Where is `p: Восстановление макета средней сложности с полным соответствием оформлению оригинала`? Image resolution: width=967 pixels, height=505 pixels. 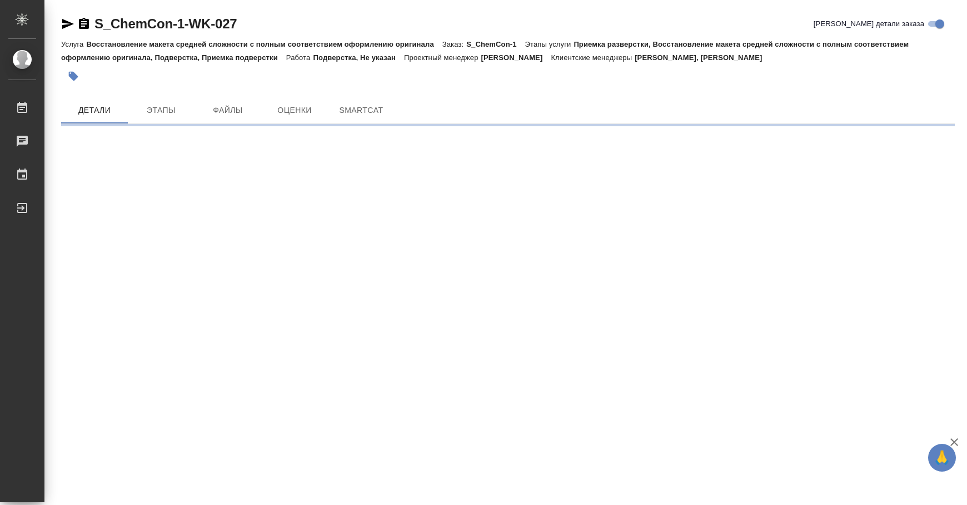
p: Восстановление макета средней сложности с полным соответствием оформлению оригинала is located at coordinates (264, 44).